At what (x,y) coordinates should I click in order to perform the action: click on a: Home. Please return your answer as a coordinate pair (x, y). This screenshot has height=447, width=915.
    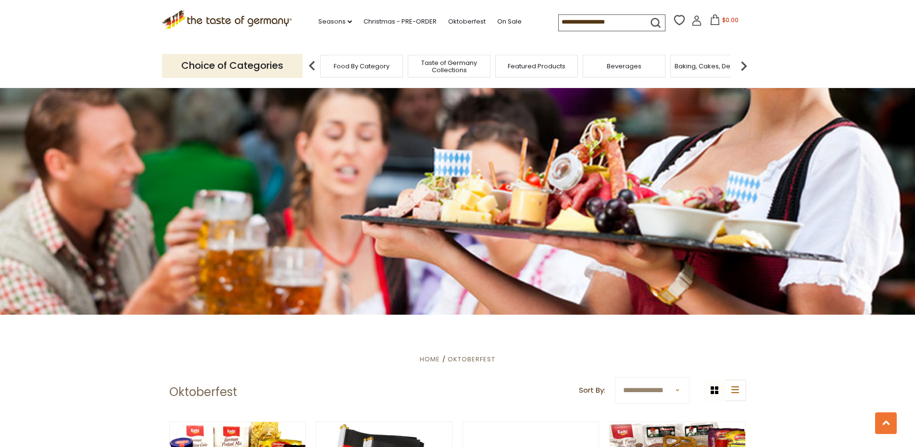
    Looking at the image, I should click on (430, 359).